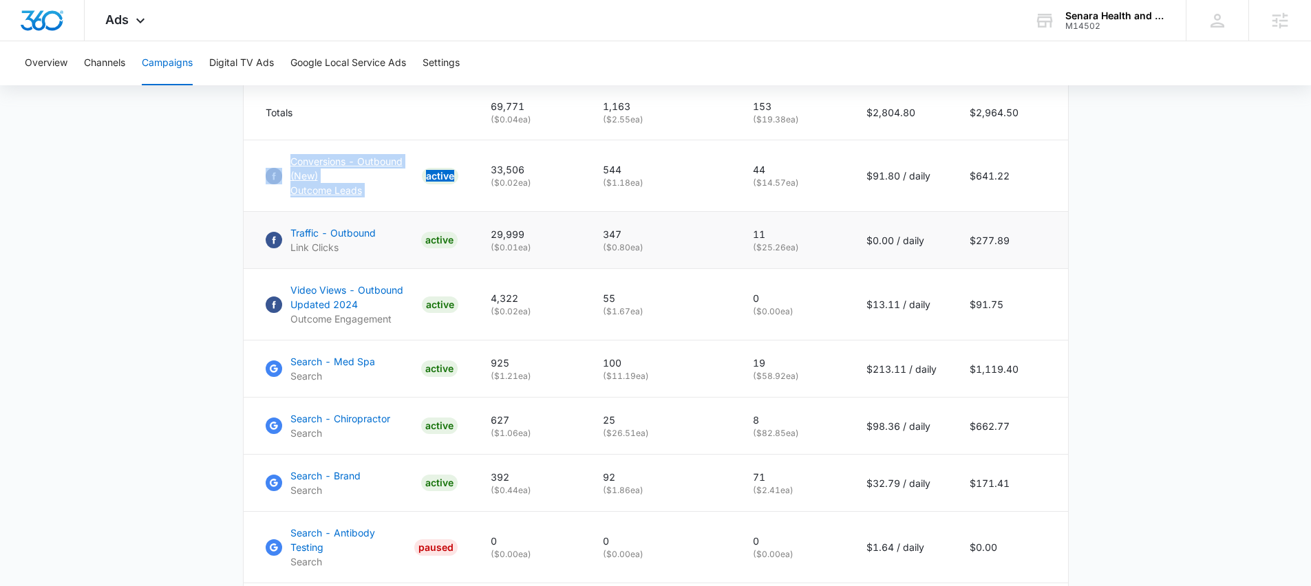 This screenshot has height=586, width=1311. I want to click on td: $0.00, so click(1010, 548).